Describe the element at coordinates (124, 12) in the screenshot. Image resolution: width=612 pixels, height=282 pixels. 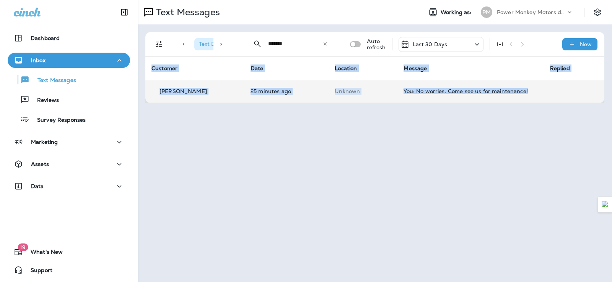
I see `button: Collapse Sidebar` at that location.